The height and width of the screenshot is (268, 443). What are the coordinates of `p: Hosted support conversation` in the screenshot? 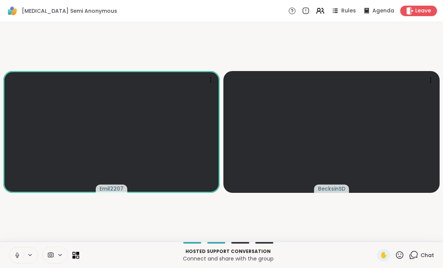 It's located at (228, 251).